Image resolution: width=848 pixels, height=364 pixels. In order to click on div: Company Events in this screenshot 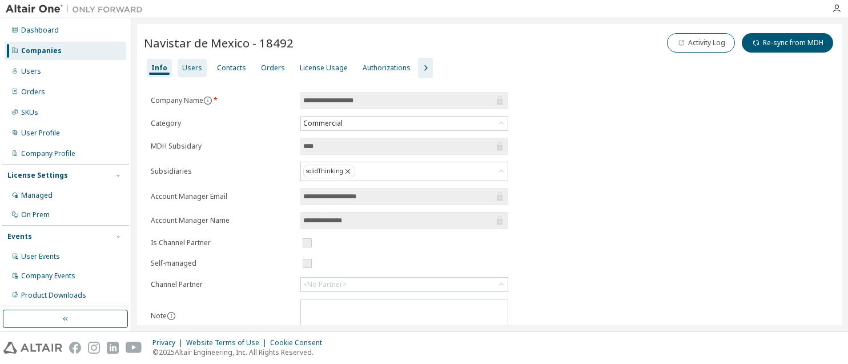, I will do `click(48, 276)`.